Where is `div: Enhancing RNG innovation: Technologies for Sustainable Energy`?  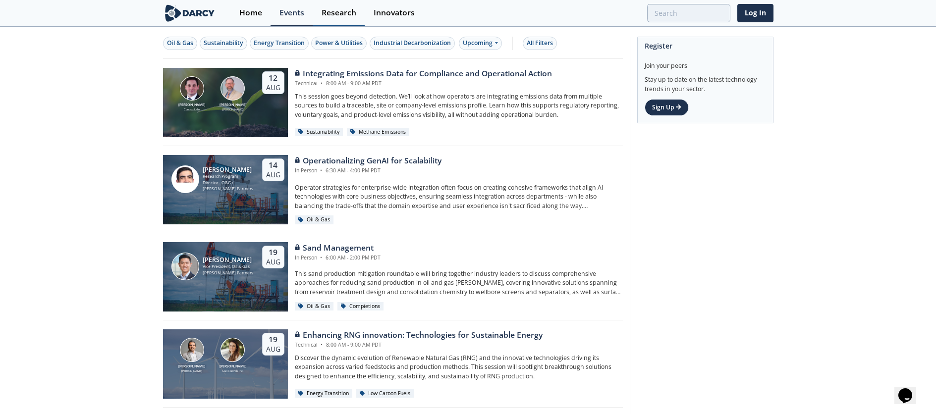
div: Enhancing RNG innovation: Technologies for Sustainable Energy is located at coordinates (419, 336).